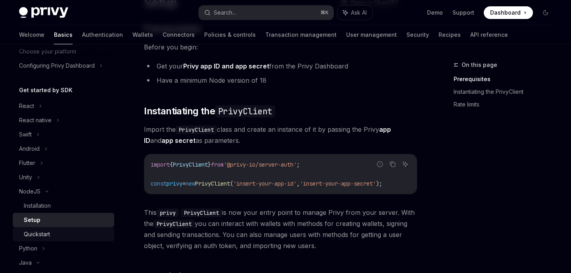 The height and width of the screenshot is (273, 571). Describe the element at coordinates (506, 105) in the screenshot. I see `a: Rate limits` at that location.